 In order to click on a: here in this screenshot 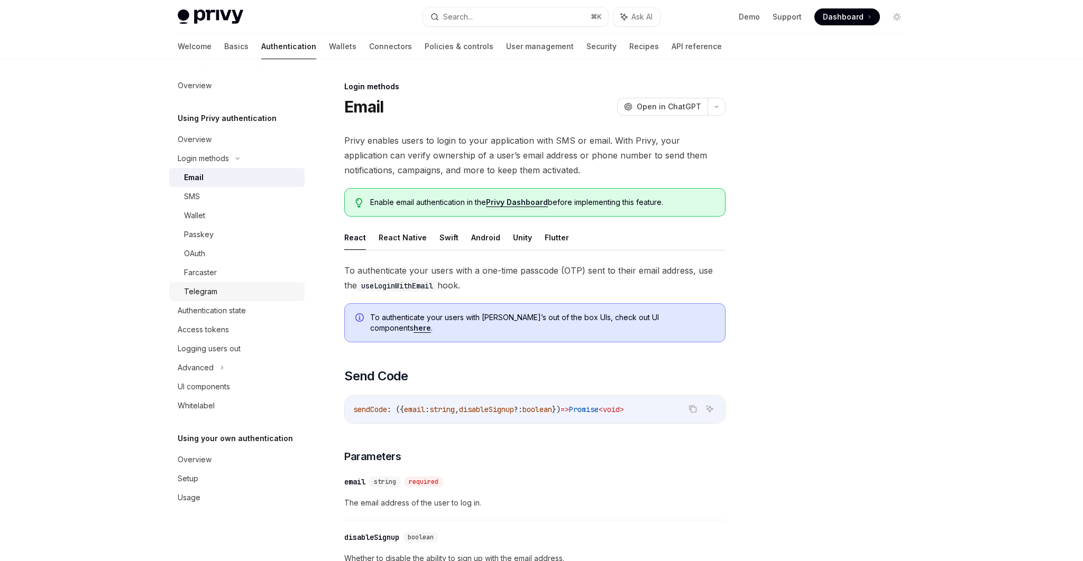, I will do `click(422, 328)`.